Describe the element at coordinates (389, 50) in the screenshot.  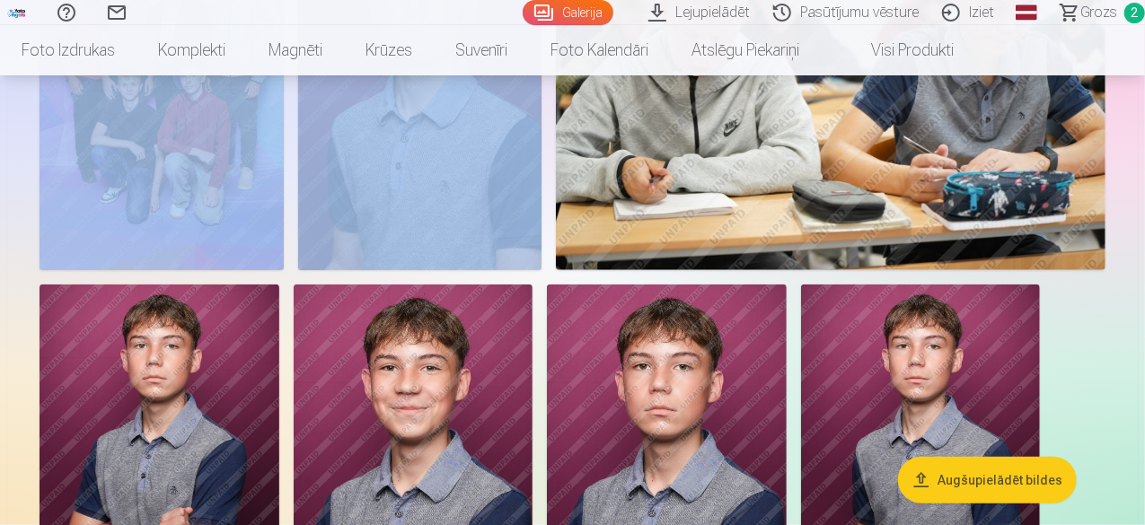
I see `a: Krūzes` at that location.